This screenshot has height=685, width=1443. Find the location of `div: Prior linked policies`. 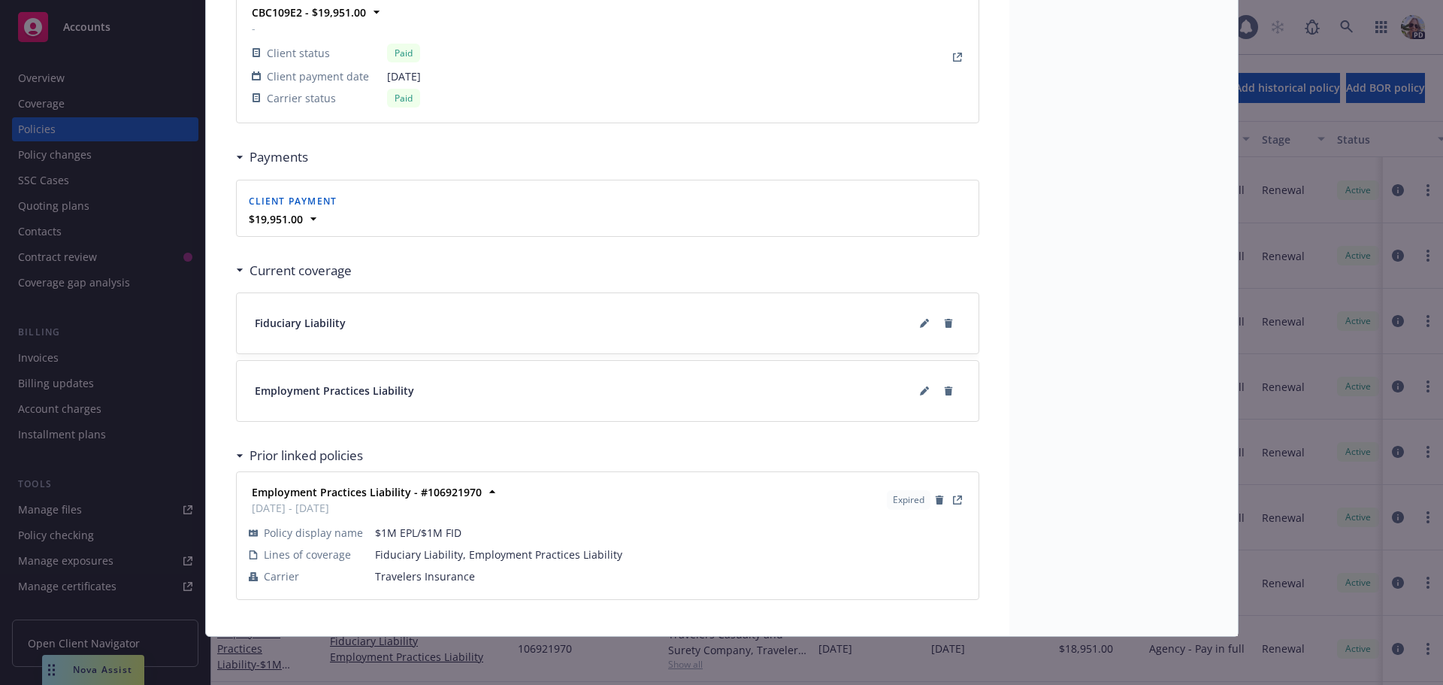

div: Prior linked policies is located at coordinates (299, 455).